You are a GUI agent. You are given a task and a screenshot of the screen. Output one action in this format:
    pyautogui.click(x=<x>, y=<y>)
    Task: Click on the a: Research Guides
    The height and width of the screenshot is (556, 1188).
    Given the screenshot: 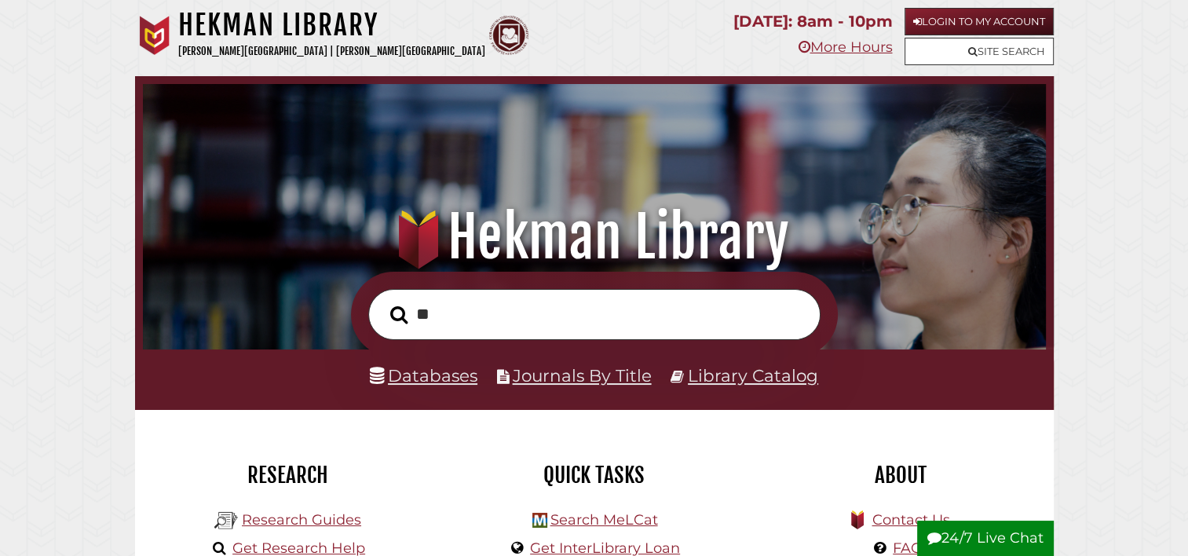 What is the action you would take?
    pyautogui.click(x=302, y=520)
    